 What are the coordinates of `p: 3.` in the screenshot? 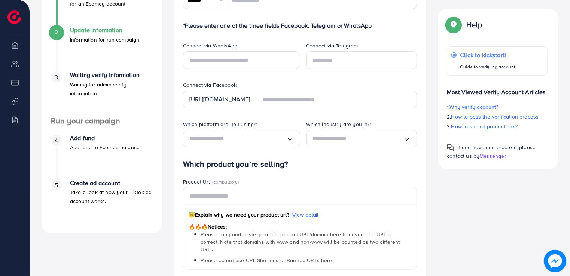 It's located at (497, 127).